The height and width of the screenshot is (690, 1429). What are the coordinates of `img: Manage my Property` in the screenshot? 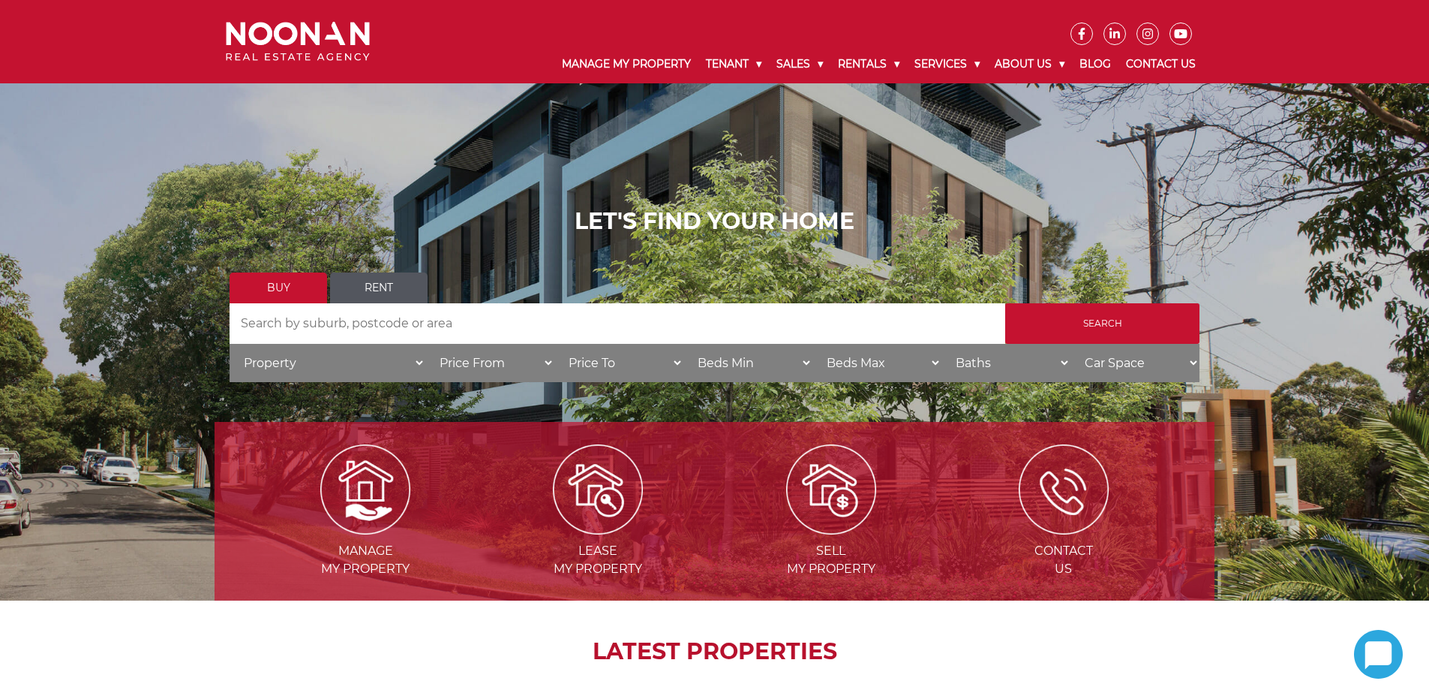 It's located at (365, 489).